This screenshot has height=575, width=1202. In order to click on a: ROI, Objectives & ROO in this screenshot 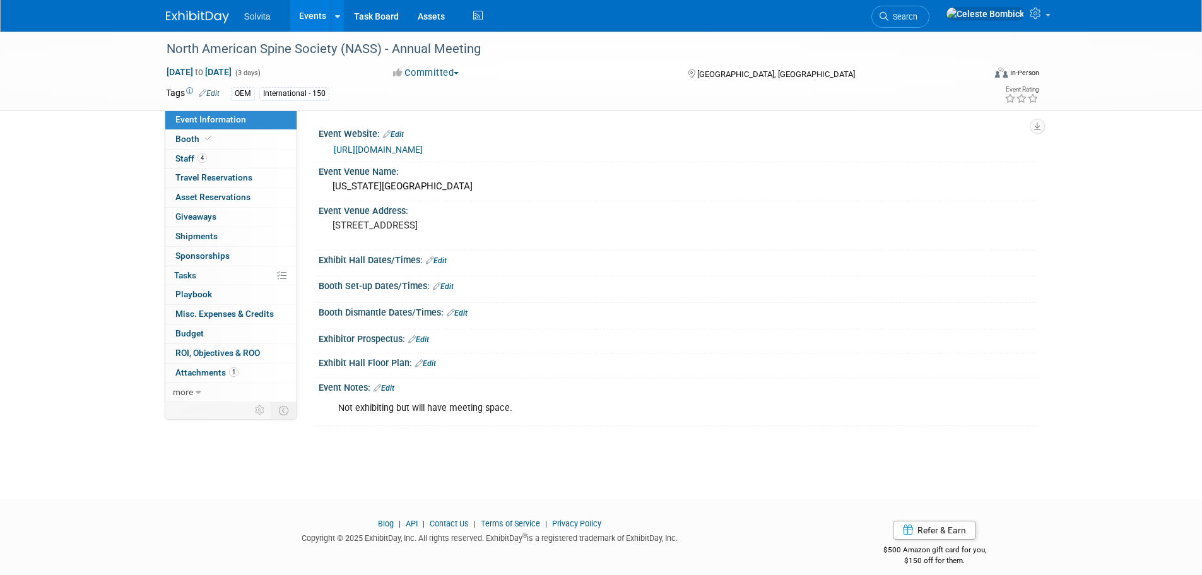, I will do `click(231, 353)`.